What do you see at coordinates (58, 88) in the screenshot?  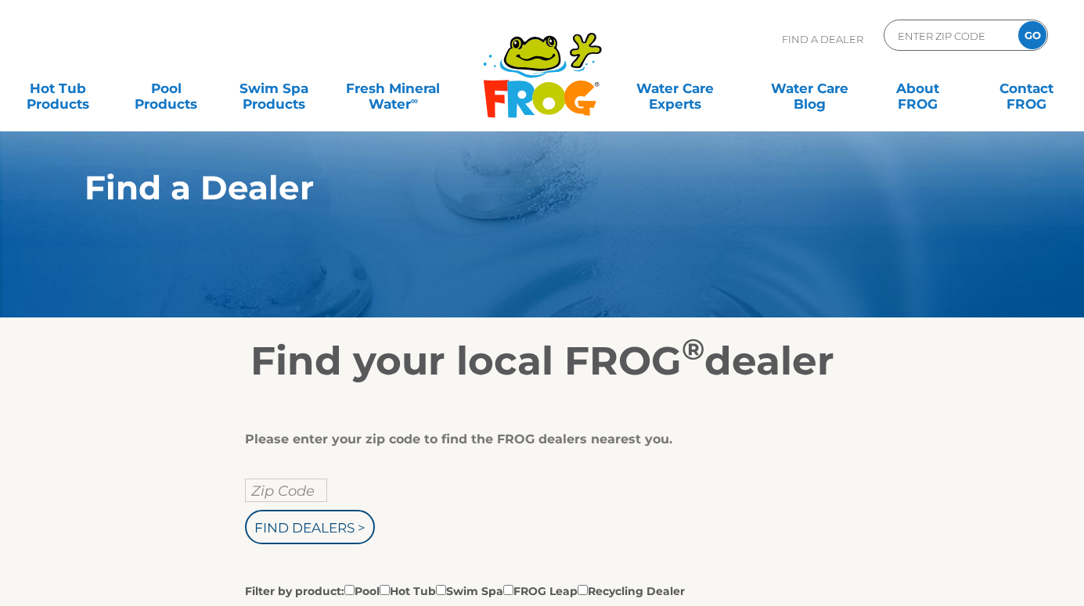 I see `a: Hot TubProducts` at bounding box center [58, 88].